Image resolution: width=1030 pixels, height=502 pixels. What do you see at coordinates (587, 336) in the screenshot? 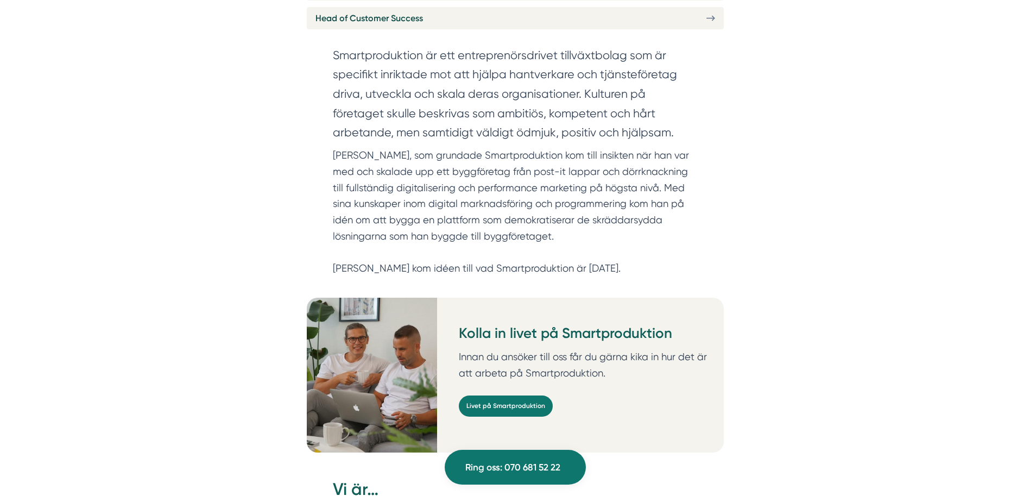
I see `h3: Kolla in livet på Smartproduktion` at bounding box center [587, 336].